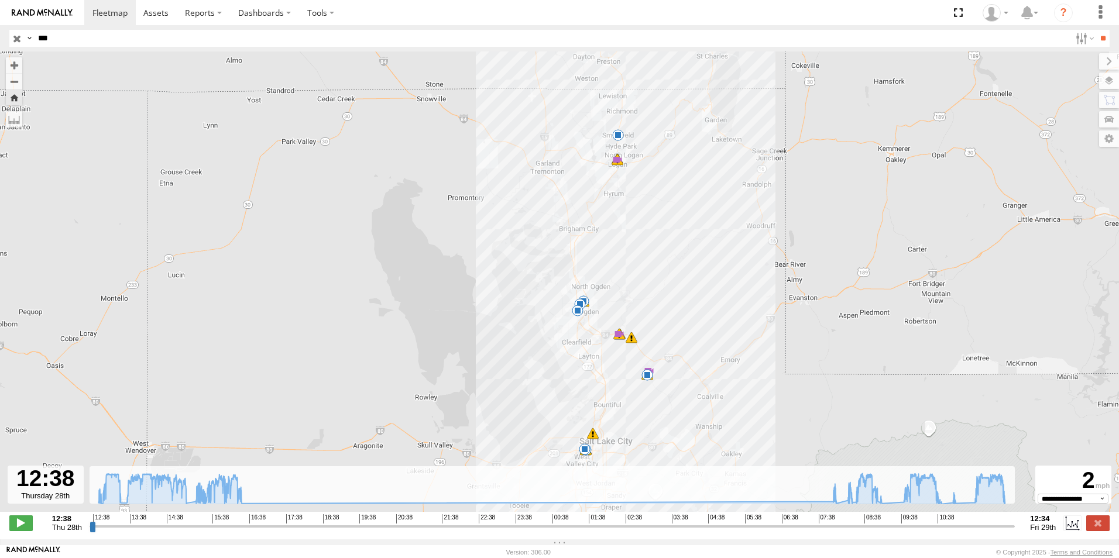 Image resolution: width=1119 pixels, height=558 pixels. I want to click on span: 00:38, so click(561, 519).